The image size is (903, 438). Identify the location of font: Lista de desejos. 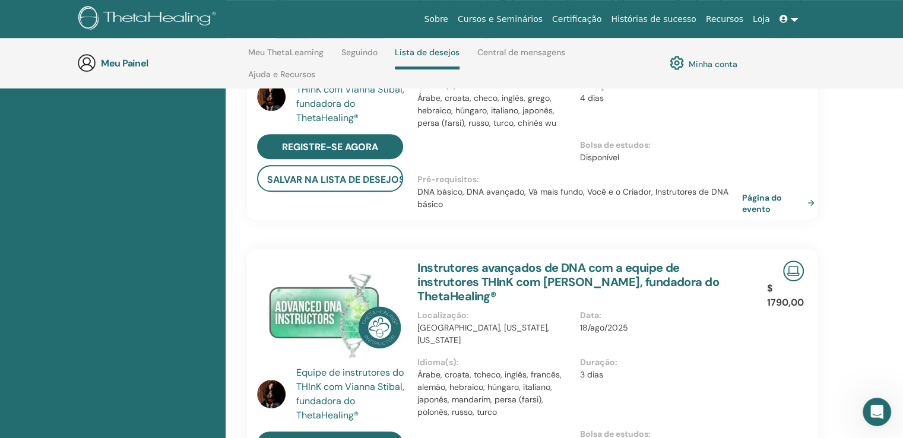
(427, 52).